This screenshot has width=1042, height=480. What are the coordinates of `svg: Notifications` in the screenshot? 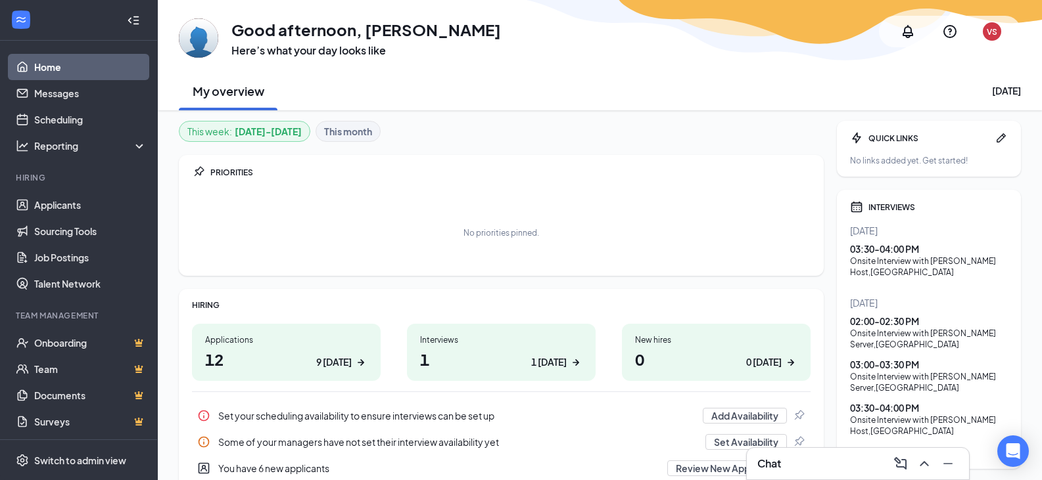 It's located at (908, 32).